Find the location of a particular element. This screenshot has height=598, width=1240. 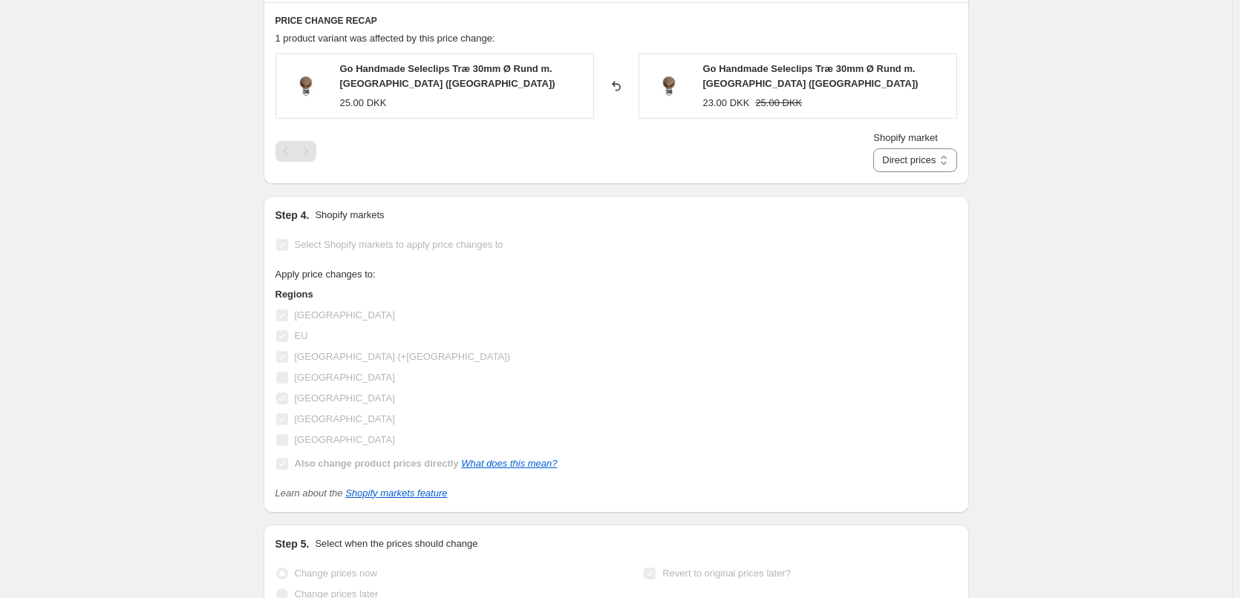

nav: Pagination is located at coordinates (296, 151).